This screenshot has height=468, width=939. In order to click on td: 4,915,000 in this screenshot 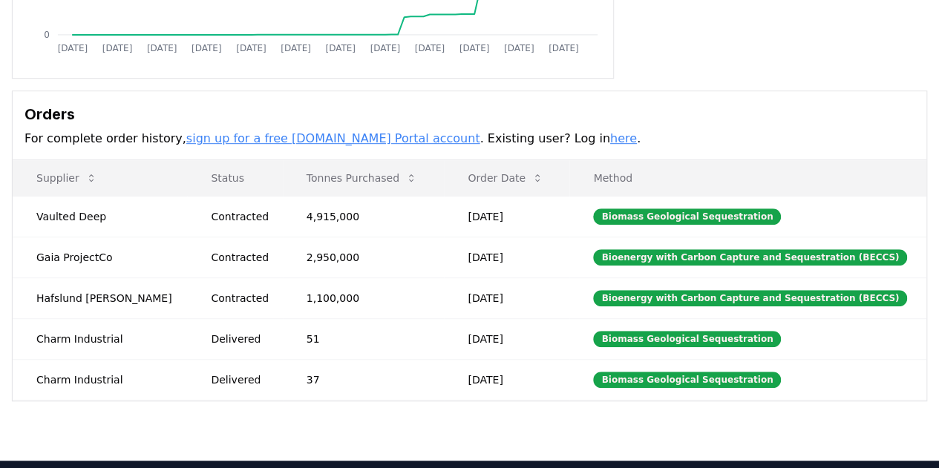, I will do `click(364, 216)`.